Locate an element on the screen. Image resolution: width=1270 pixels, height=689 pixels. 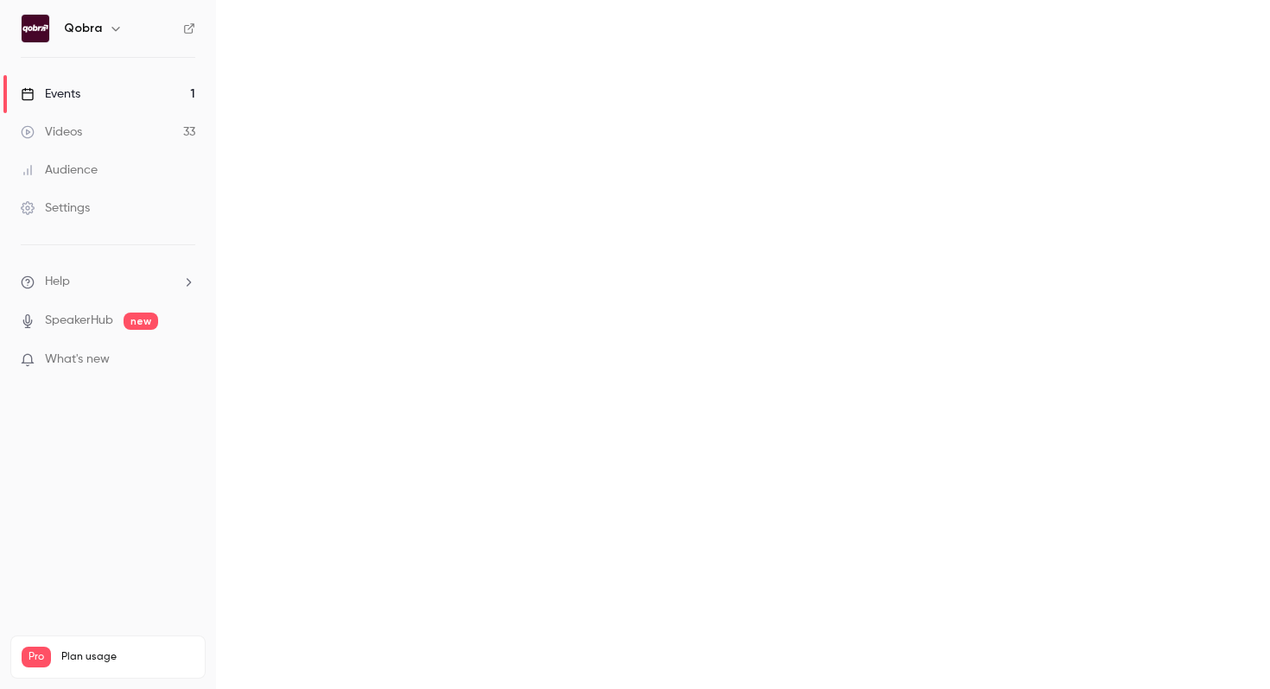
li: help-dropdown-opener is located at coordinates (108, 282).